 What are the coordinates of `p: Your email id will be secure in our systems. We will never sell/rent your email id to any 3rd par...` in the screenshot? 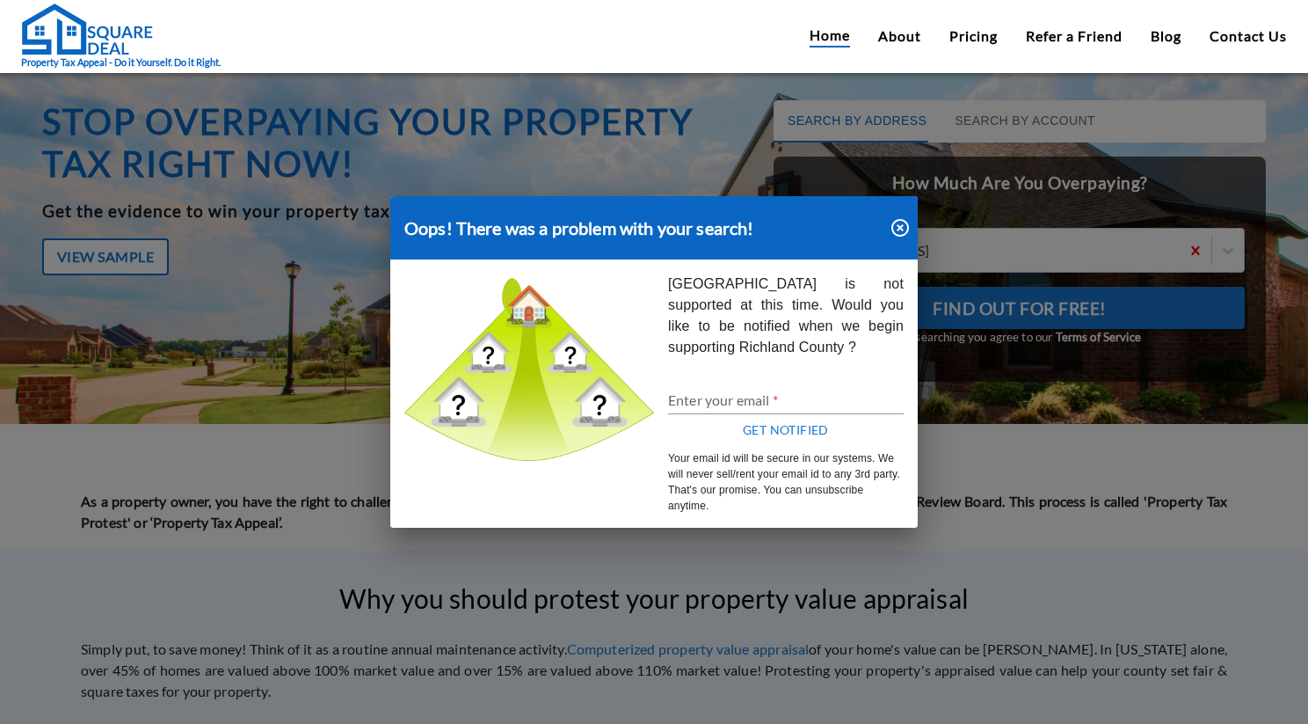 It's located at (786, 482).